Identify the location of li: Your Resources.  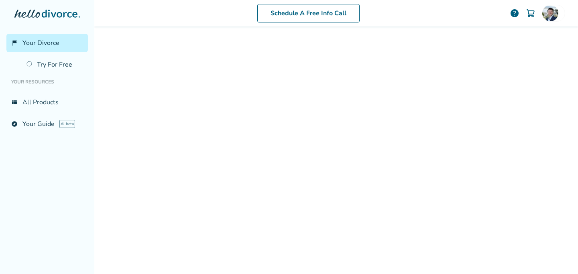
(47, 82).